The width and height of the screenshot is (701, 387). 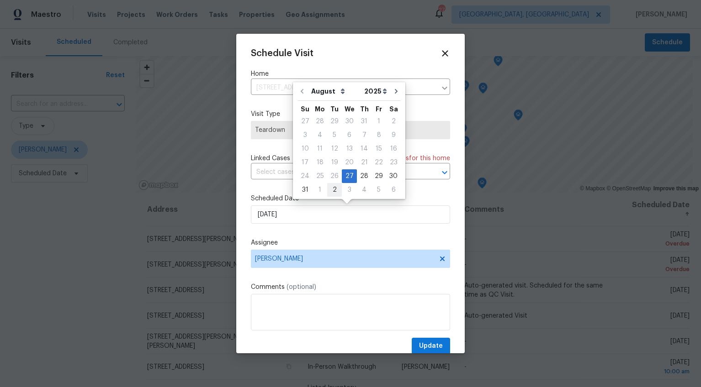 What do you see at coordinates (305, 109) in the screenshot?
I see `abbr: Sunday` at bounding box center [305, 109].